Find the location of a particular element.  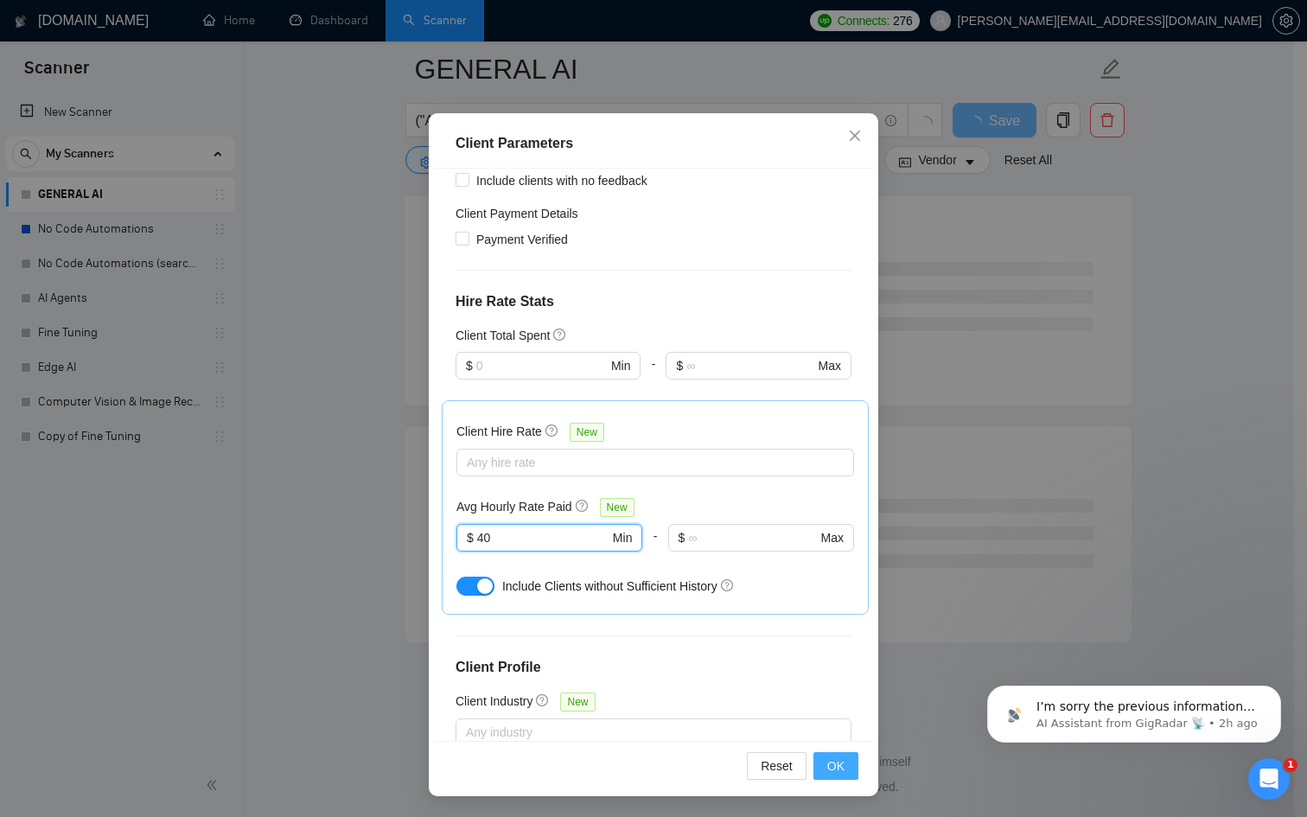

div: no it wasnt i need help pls is located at coordinates (239, 57).